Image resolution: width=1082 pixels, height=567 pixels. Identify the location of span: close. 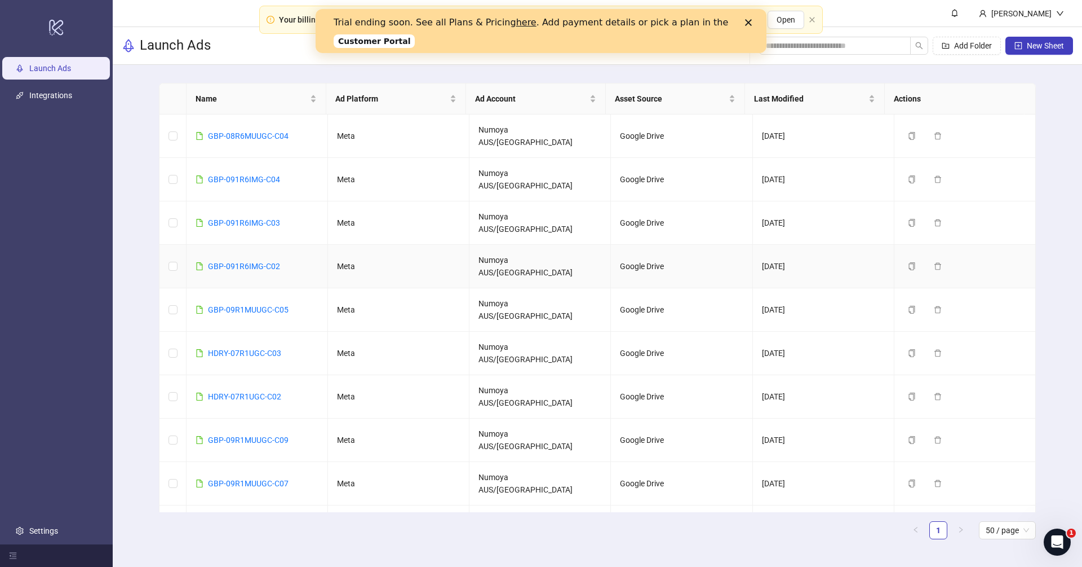
(812, 20).